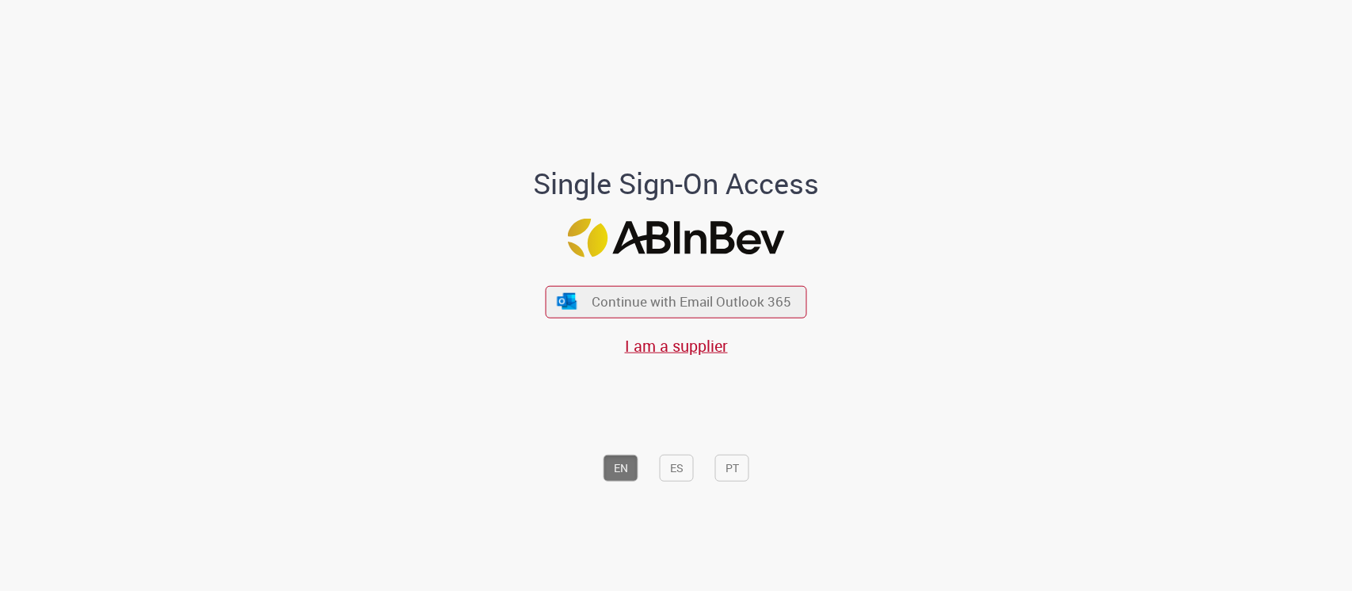 The width and height of the screenshot is (1352, 591). Describe the element at coordinates (676, 184) in the screenshot. I see `h1: Single Sign-On Access` at that location.